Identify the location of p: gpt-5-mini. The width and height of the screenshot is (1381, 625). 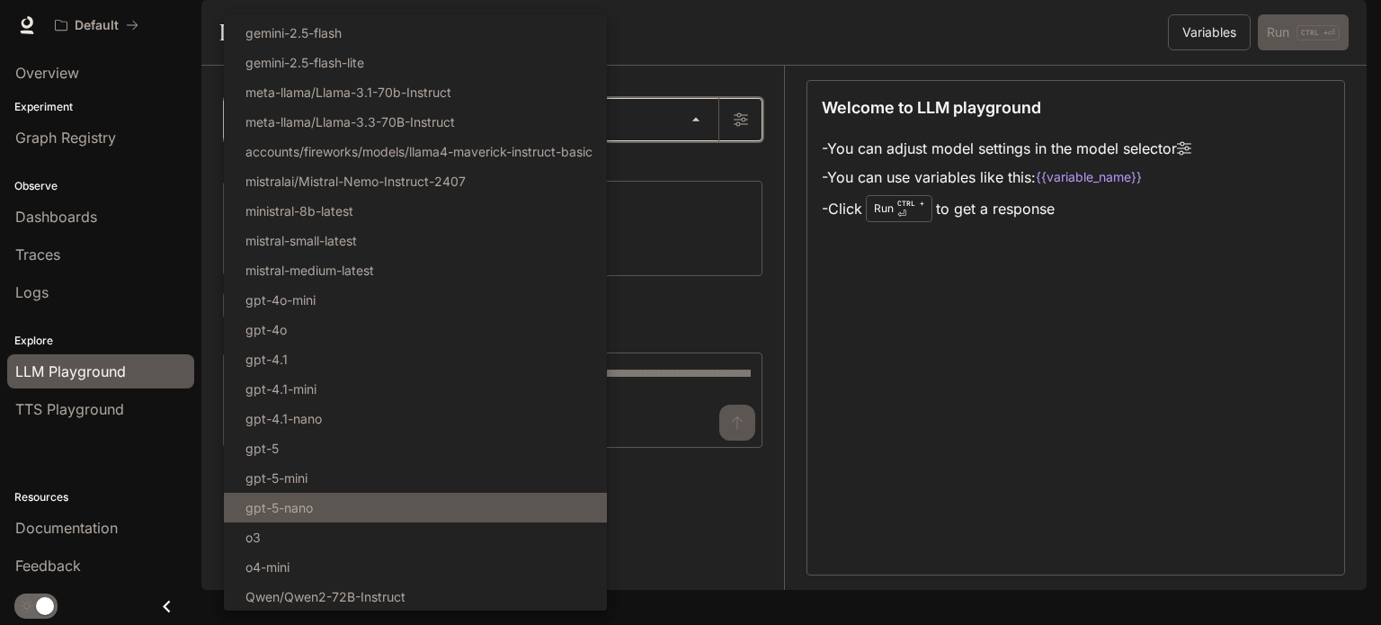
(276, 477).